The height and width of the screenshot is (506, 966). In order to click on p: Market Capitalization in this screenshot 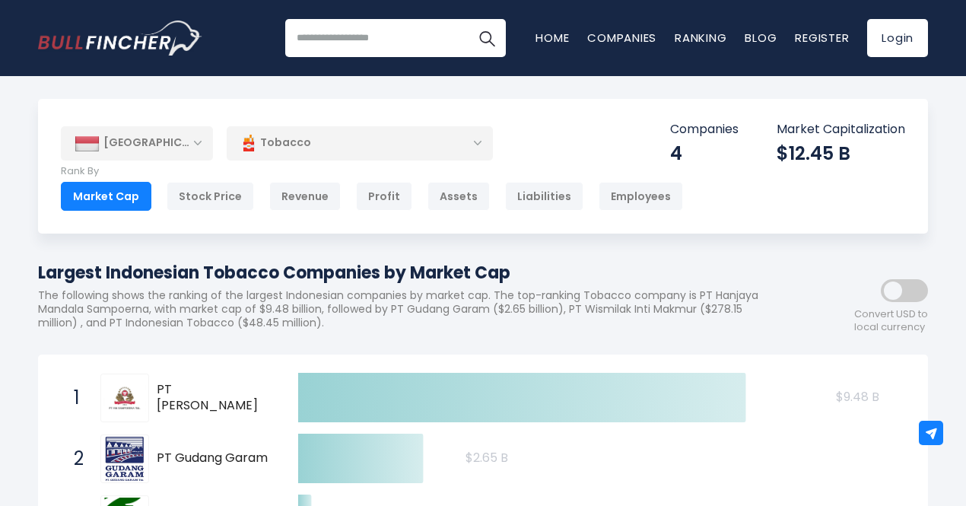, I will do `click(841, 129)`.